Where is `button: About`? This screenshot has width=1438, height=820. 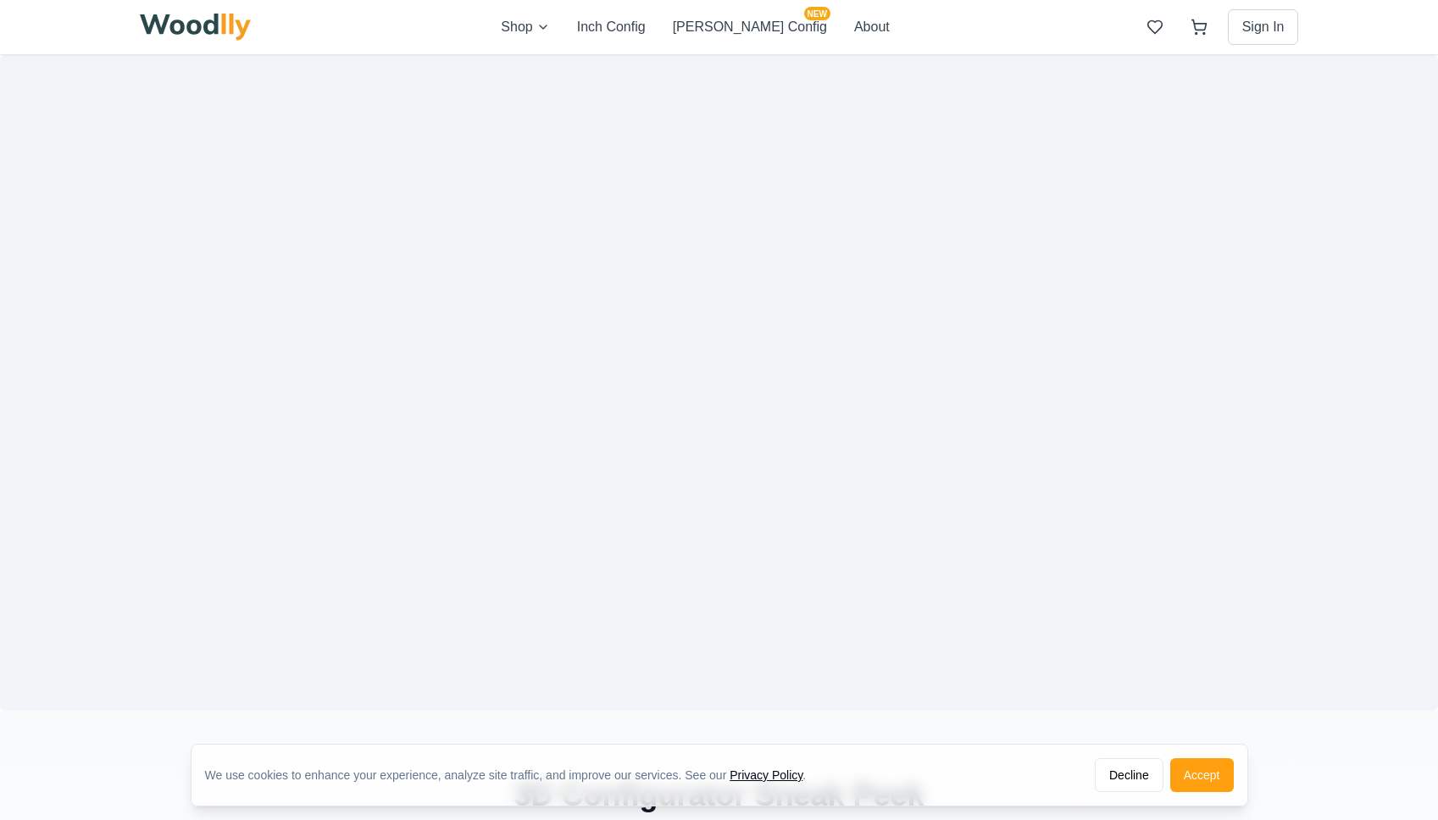
button: About is located at coordinates (872, 27).